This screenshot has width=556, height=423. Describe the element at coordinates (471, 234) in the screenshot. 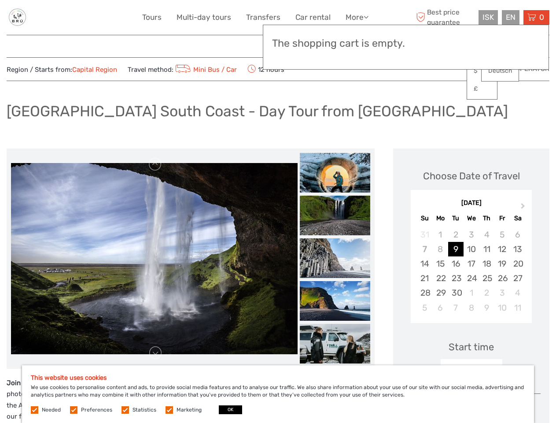

I see `div: Not available Wednesday, September 3rd, 2025` at that location.